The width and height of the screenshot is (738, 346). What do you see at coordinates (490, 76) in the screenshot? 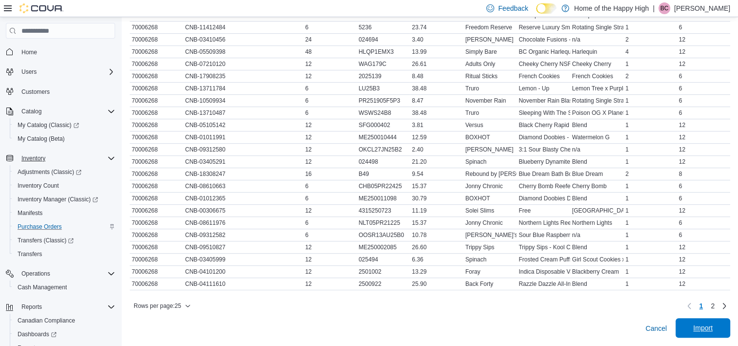
I see `div: Ritual Sticks` at bounding box center [490, 76].